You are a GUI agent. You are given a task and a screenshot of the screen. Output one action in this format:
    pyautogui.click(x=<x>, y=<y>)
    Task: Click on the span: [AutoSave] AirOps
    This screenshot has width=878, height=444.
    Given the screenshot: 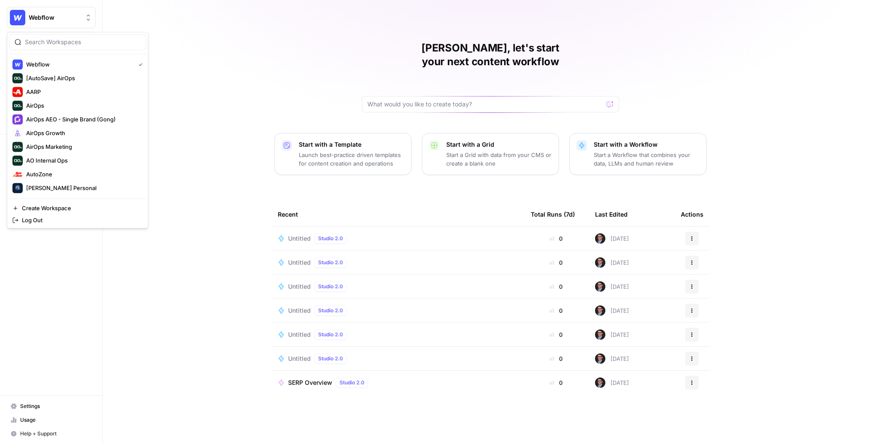 What is the action you would take?
    pyautogui.click(x=83, y=78)
    